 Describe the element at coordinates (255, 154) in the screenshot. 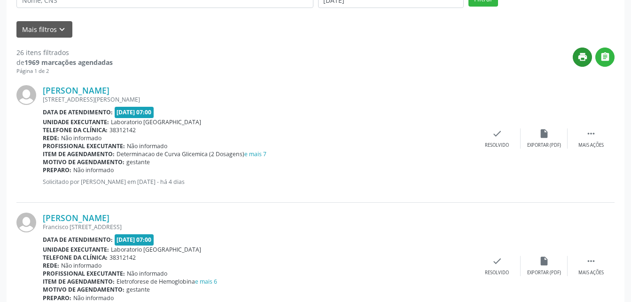

I see `a: e mais 7` at that location.